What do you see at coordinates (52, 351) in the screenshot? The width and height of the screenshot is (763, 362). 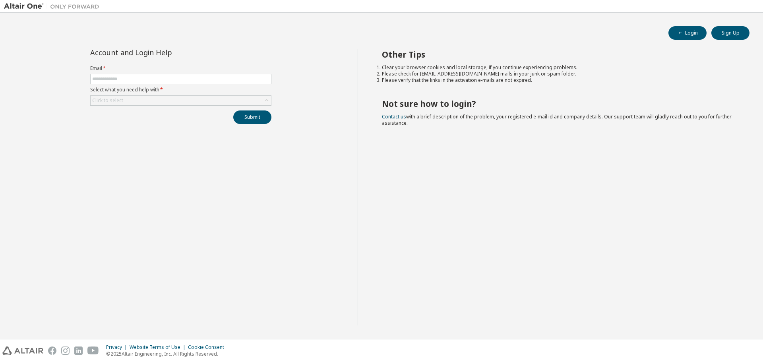 I see `img: facebook.svg` at bounding box center [52, 351].